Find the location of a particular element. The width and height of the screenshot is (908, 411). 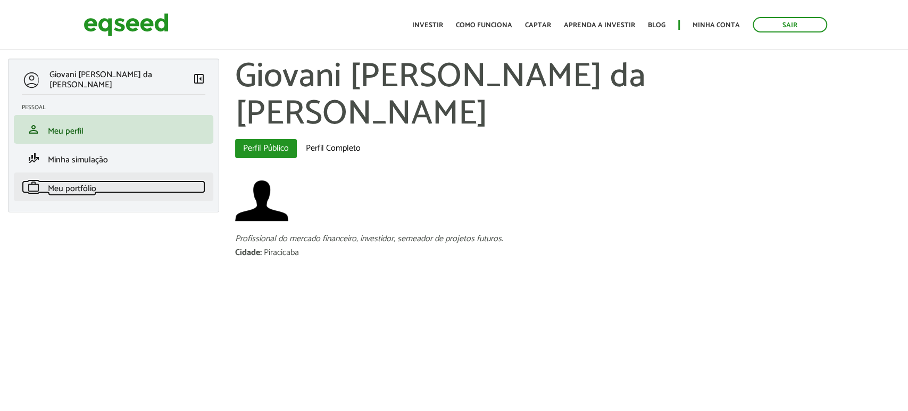

div: Profissional do mercado financeiro, investidor, semeador de projetos futuros. is located at coordinates (567, 239).